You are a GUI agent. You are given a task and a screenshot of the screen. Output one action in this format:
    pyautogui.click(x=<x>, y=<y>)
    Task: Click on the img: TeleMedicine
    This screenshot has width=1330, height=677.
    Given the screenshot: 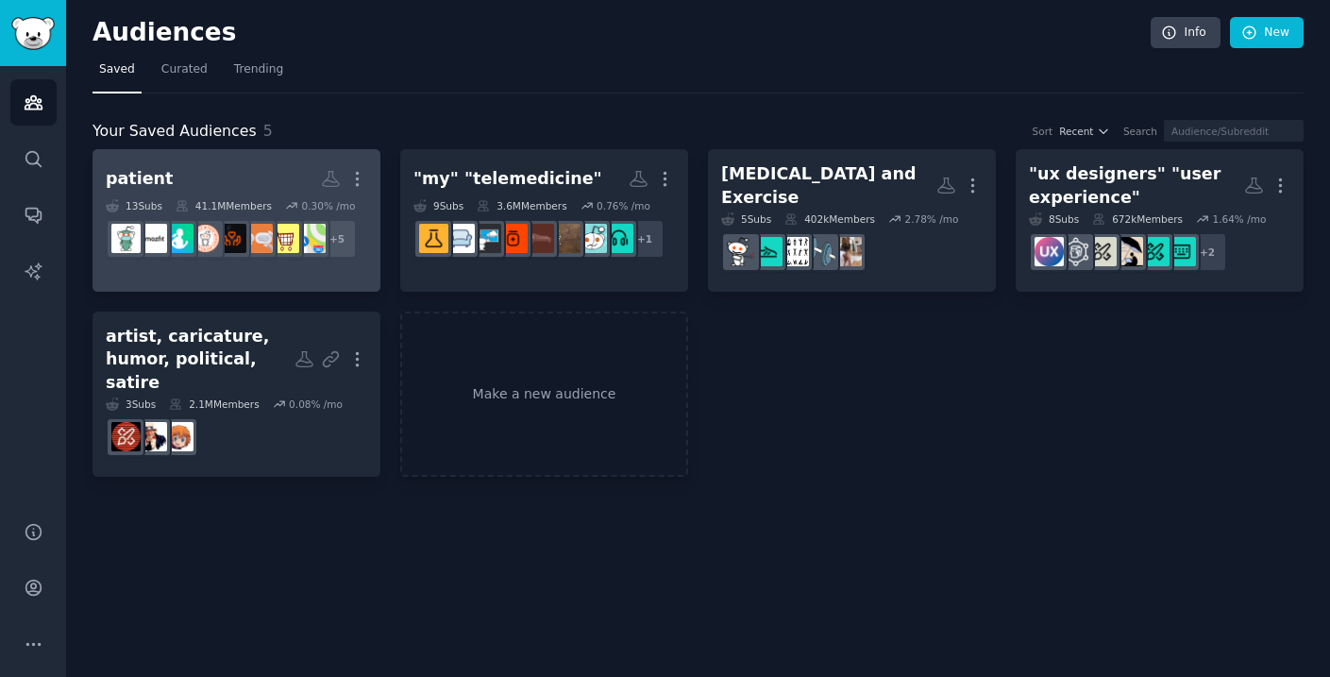 What is the action you would take?
    pyautogui.click(x=433, y=238)
    